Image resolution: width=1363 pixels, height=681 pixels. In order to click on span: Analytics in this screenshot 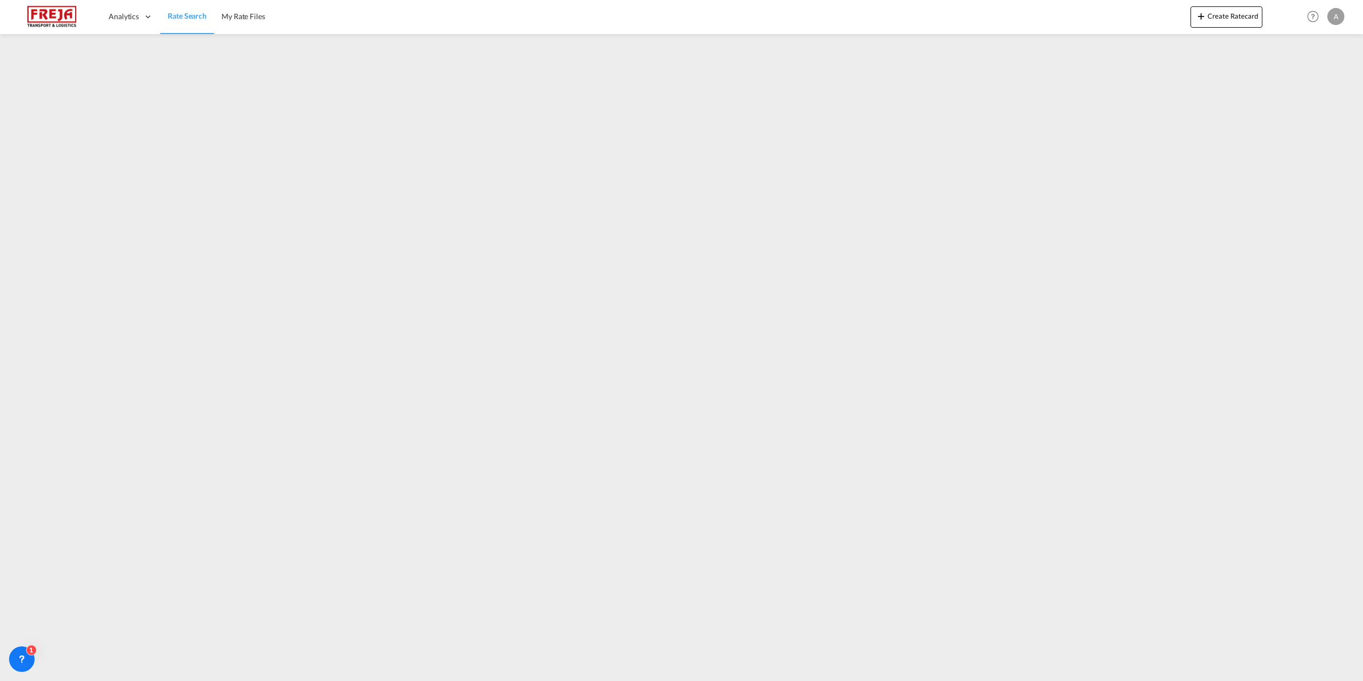, I will do `click(124, 17)`.